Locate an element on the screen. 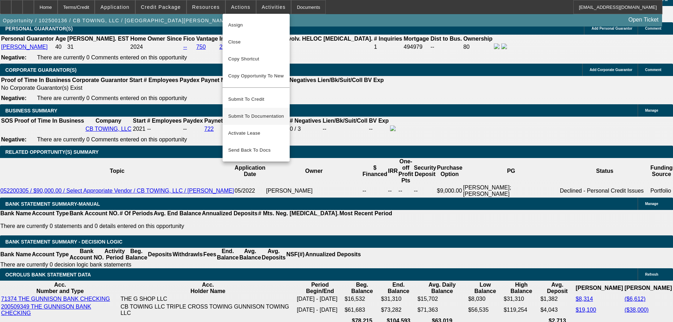 This screenshot has height=322, width=673. span: Send Back To Docs is located at coordinates (256, 150).